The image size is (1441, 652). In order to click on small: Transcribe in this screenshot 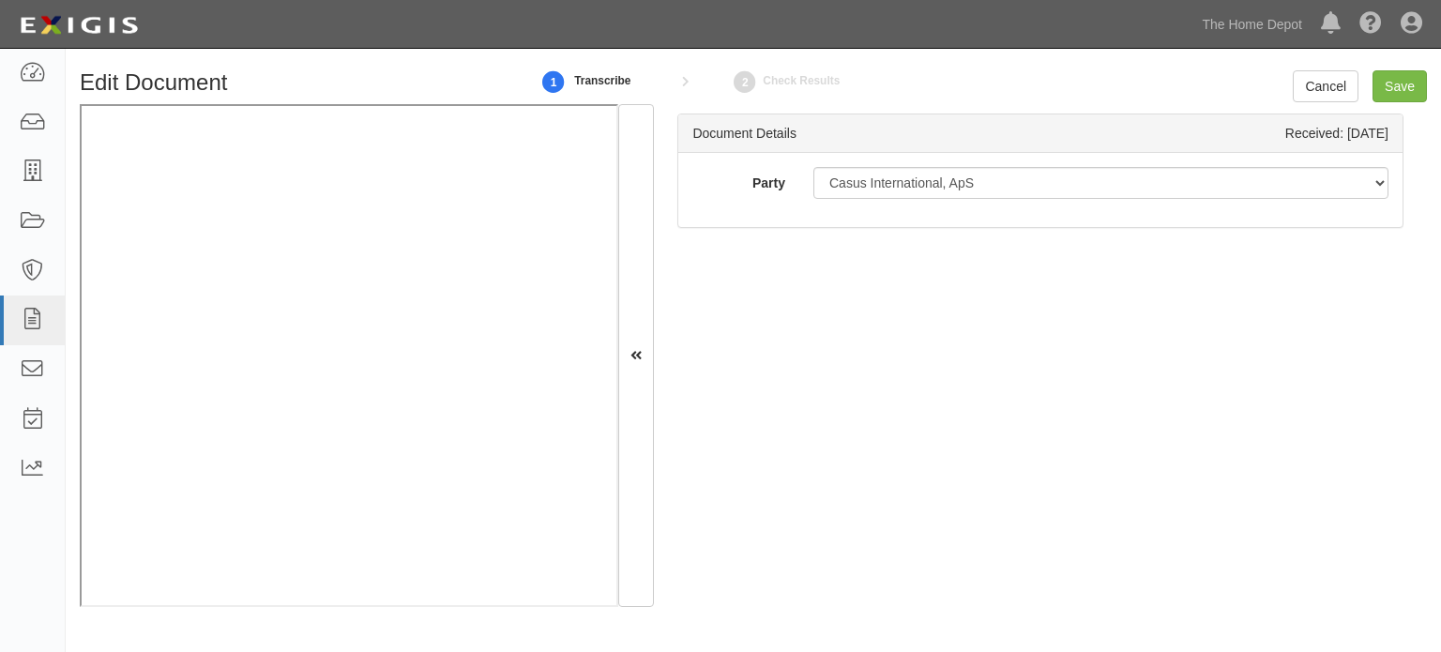, I will do `click(602, 81)`.